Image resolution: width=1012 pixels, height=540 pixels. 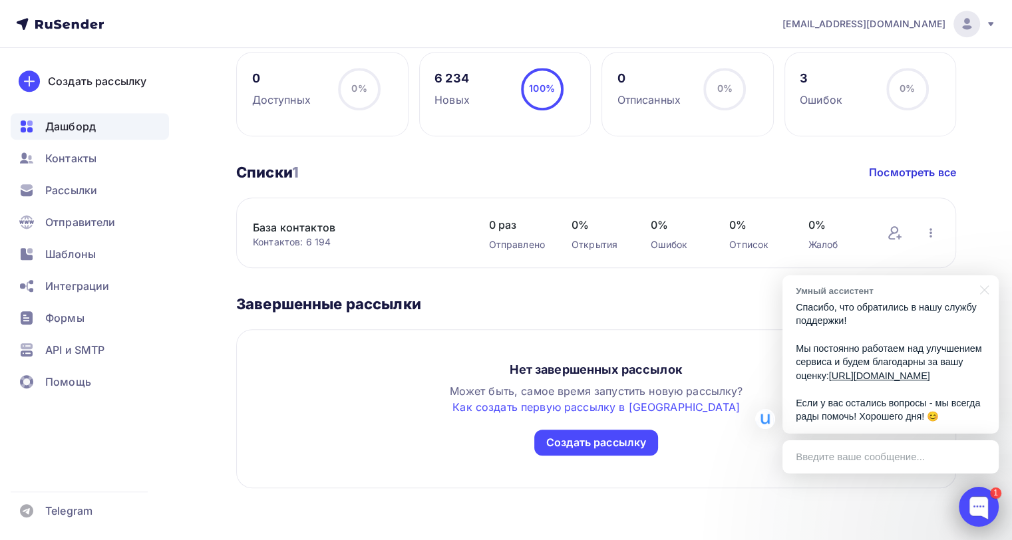 What do you see at coordinates (90, 126) in the screenshot?
I see `a: Дашборд` at bounding box center [90, 126].